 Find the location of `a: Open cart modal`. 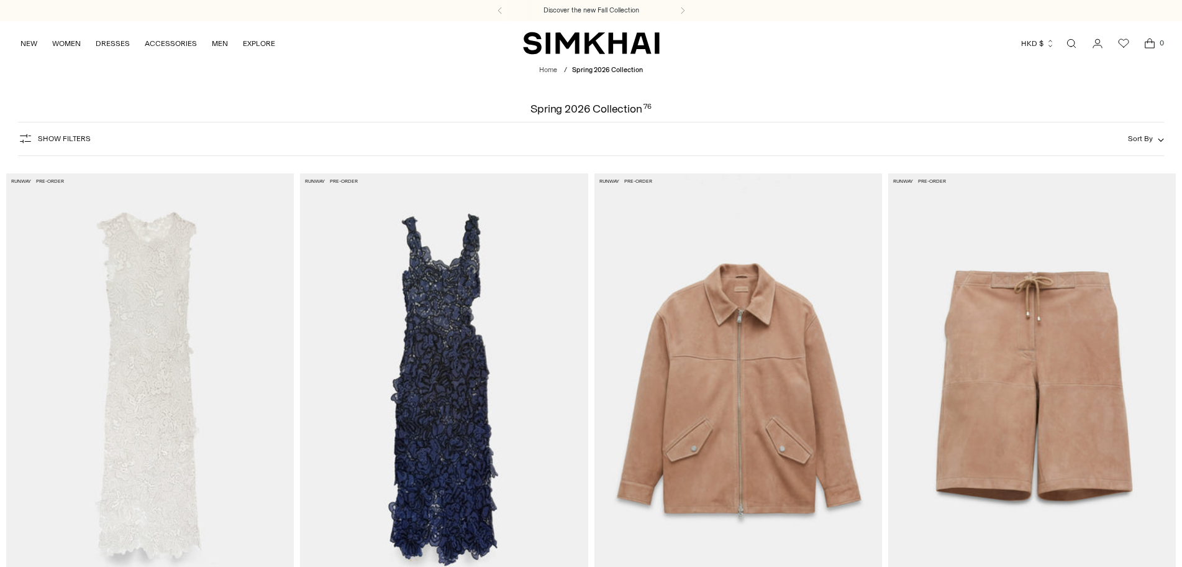

a: Open cart modal is located at coordinates (1150, 43).